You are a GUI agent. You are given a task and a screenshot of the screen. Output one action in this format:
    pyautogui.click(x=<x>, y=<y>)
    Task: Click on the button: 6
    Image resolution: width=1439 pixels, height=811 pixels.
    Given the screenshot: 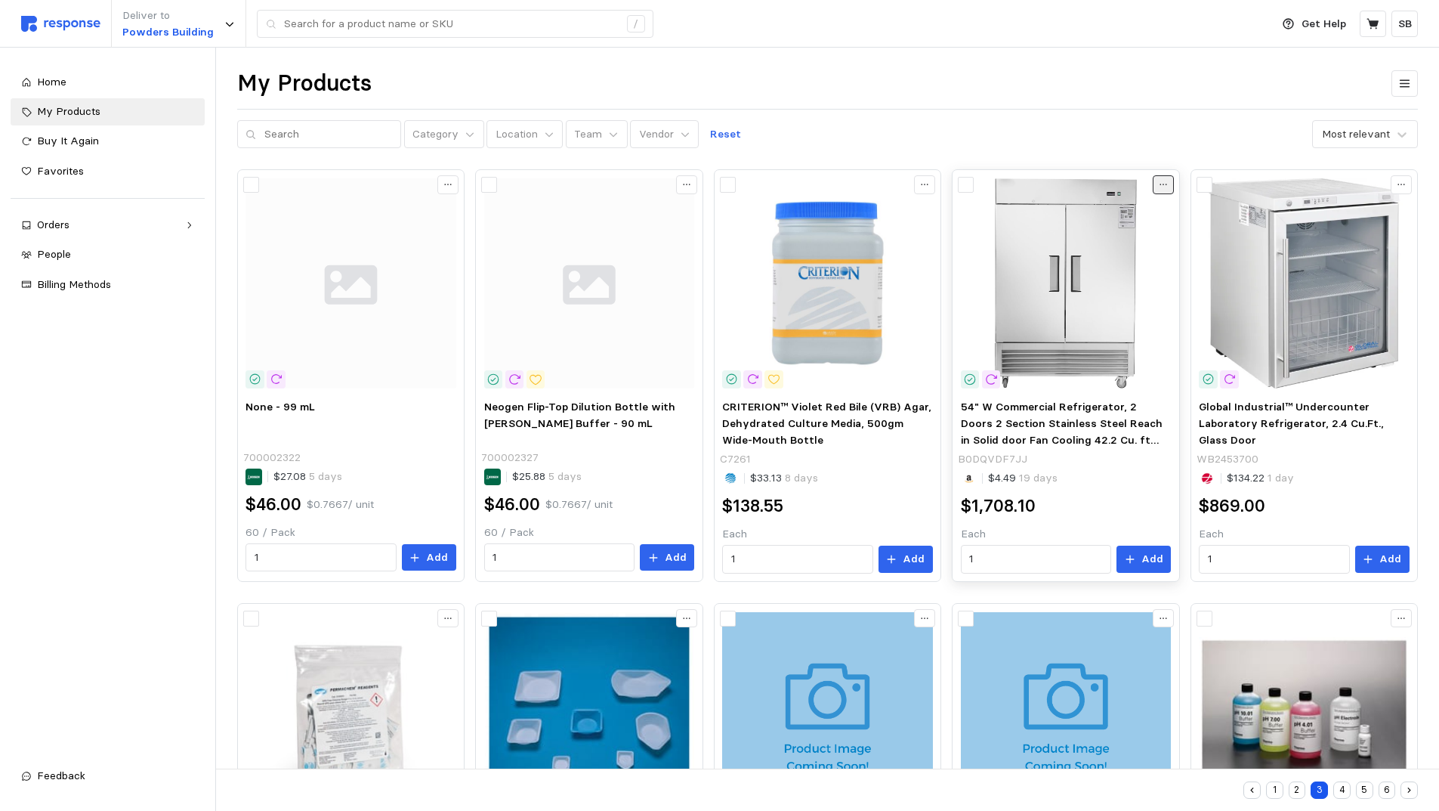 What is the action you would take?
    pyautogui.click(x=1387, y=789)
    